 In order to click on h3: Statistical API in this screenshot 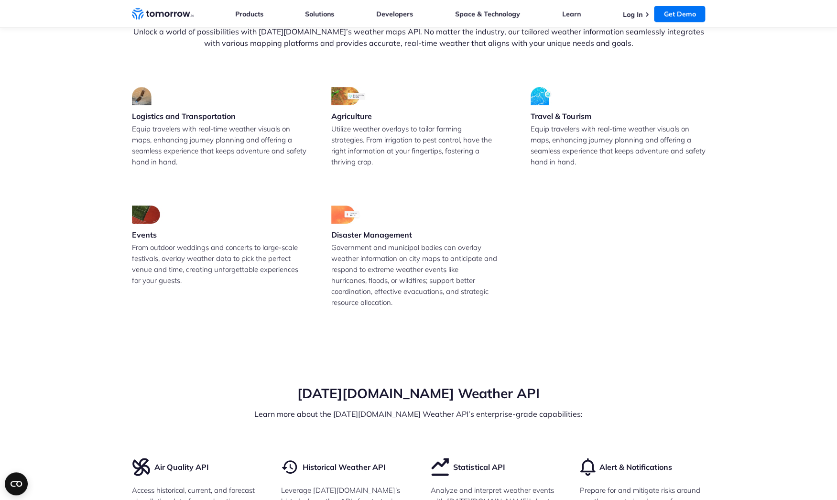, I will do `click(479, 467)`.